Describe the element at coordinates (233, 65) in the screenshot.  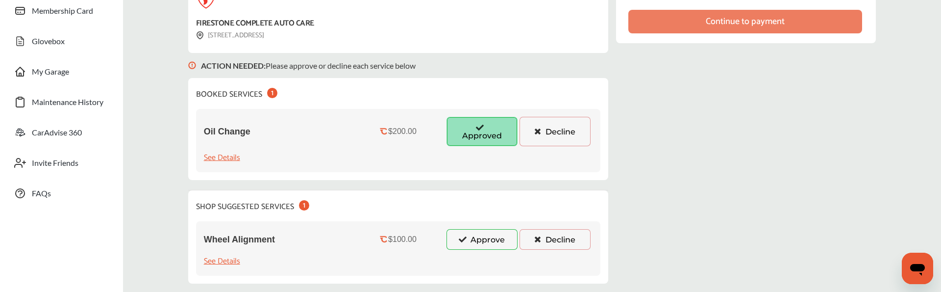
I see `b: ACTION NEEDED :` at that location.